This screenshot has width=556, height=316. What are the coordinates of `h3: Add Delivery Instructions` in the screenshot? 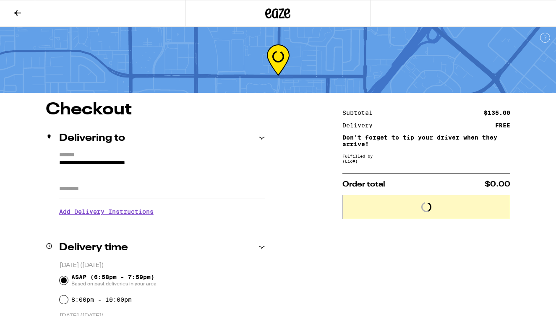 It's located at (162, 212).